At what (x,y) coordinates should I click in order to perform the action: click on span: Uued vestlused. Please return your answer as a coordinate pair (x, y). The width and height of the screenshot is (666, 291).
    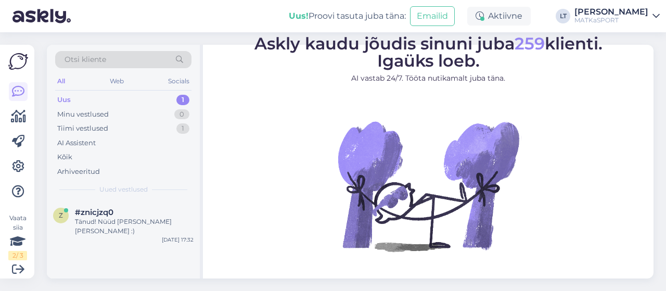
    Looking at the image, I should click on (123, 189).